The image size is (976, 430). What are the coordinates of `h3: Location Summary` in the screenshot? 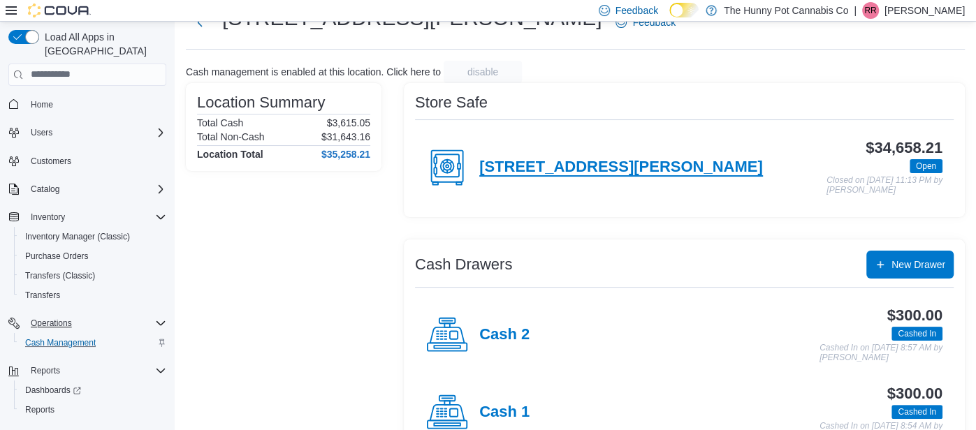 It's located at (261, 103).